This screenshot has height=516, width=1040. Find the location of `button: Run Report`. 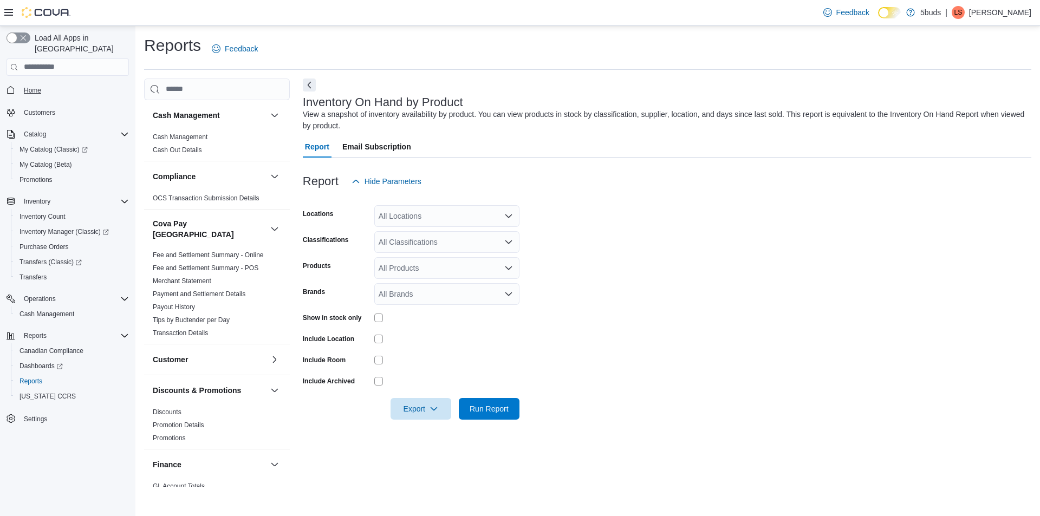

button: Run Report is located at coordinates (489, 409).